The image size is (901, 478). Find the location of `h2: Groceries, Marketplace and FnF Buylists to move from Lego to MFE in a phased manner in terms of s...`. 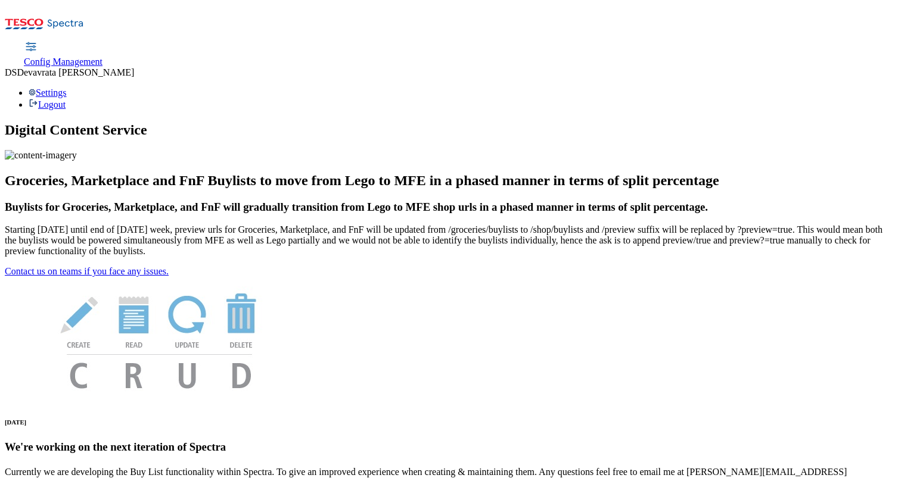

h2: Groceries, Marketplace and FnF Buylists to move from Lego to MFE in a phased manner in terms of s... is located at coordinates (450, 180).